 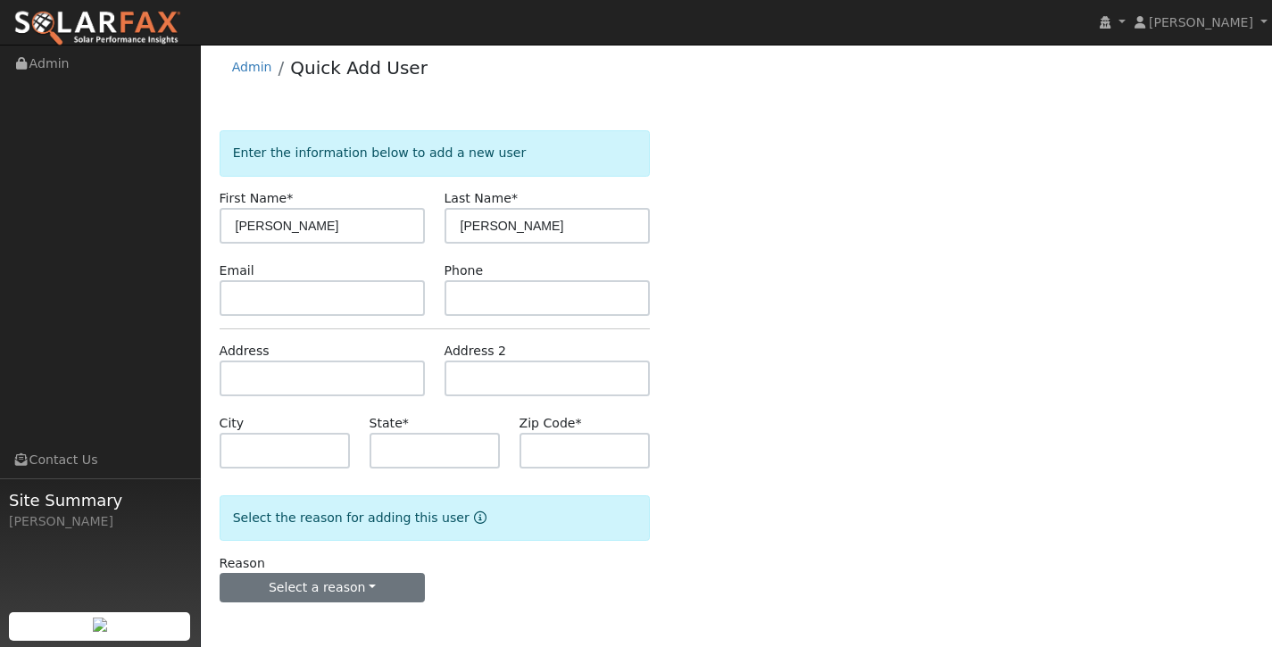 I want to click on label: State, so click(x=389, y=423).